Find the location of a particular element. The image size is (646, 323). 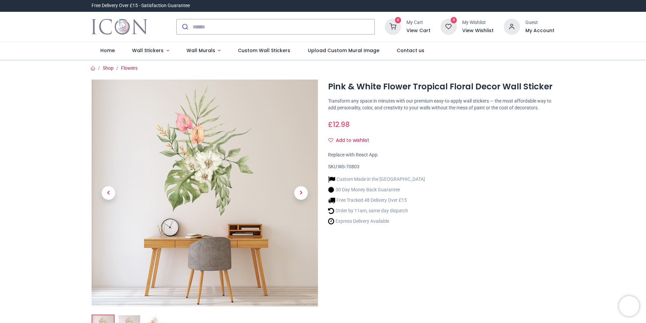

h1: Pink & White Flower Tropical Floral Decor Wall Sticker is located at coordinates (442, 87).